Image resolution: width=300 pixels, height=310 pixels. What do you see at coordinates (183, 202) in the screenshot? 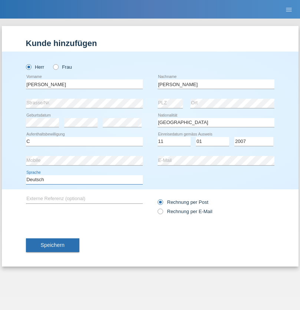
I see `label: Rechnung per Post` at bounding box center [183, 202].